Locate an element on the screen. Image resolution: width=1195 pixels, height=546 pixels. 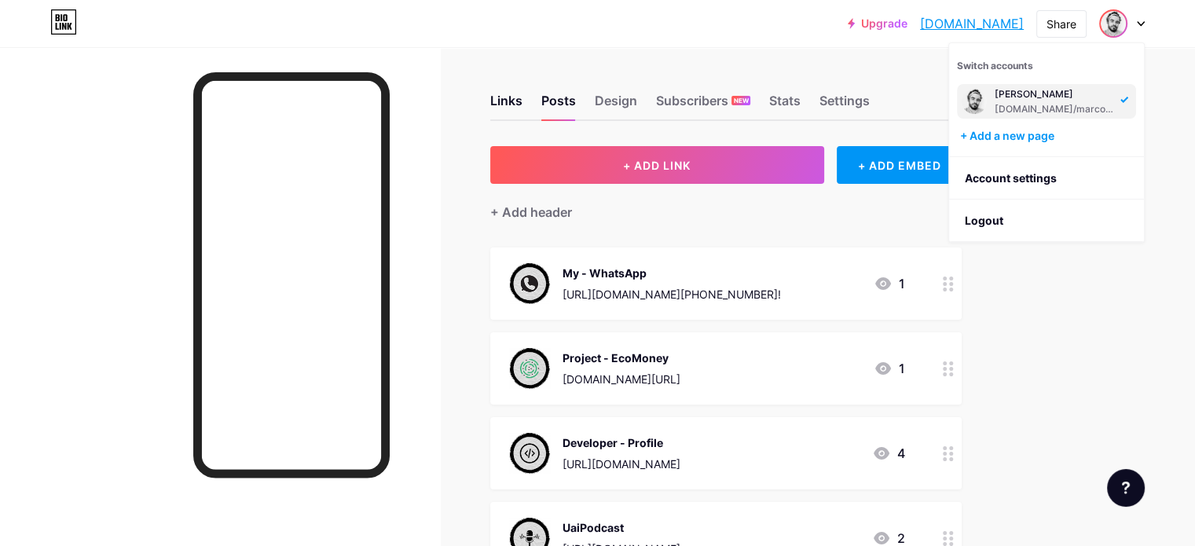
div: Settings is located at coordinates (844, 105).